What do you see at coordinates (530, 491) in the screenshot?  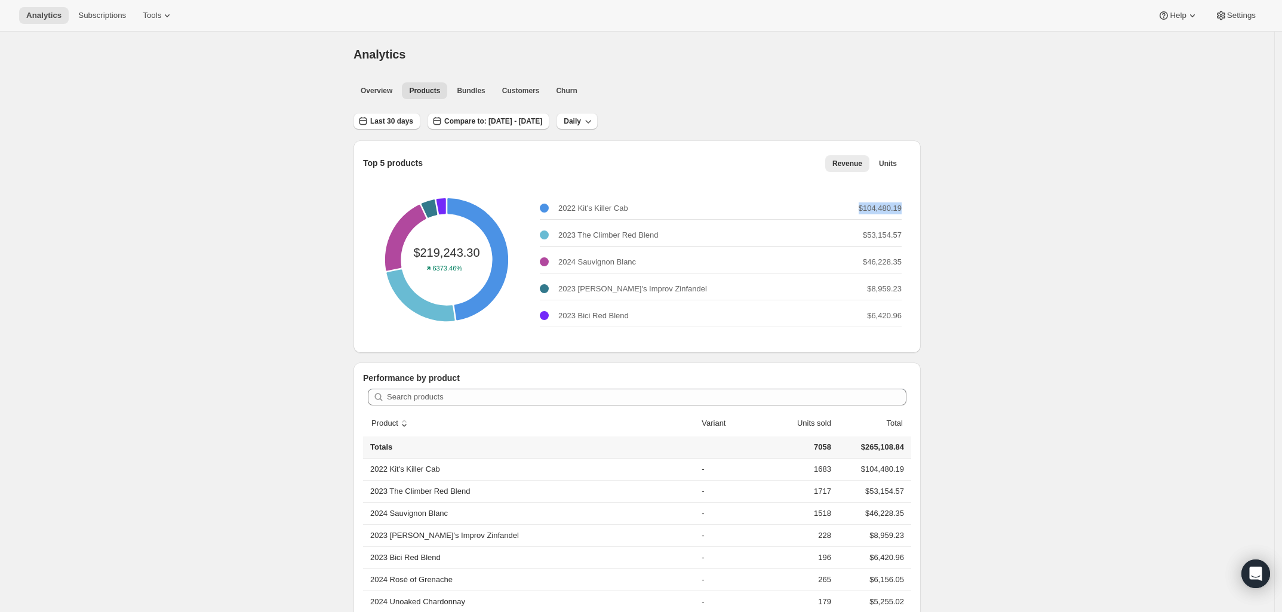 I see `th: 2023 The Climber Red Blend` at bounding box center [530, 491].